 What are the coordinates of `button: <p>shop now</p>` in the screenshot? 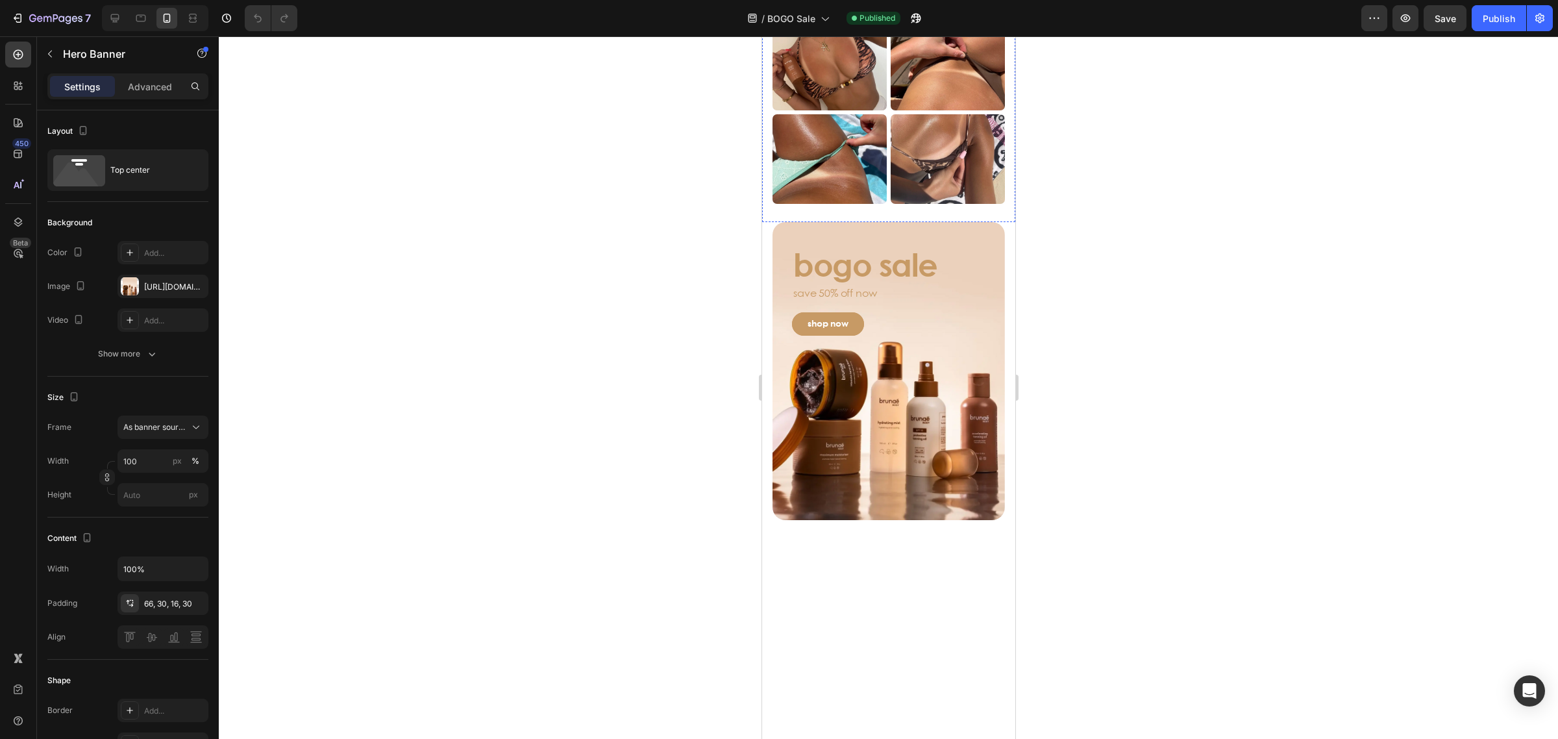 It's located at (66, 288).